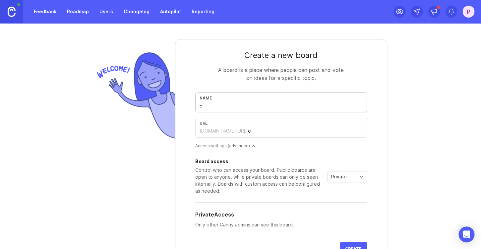 The height and width of the screenshot is (249, 481). Describe the element at coordinates (260, 162) in the screenshot. I see `div: Board access` at that location.